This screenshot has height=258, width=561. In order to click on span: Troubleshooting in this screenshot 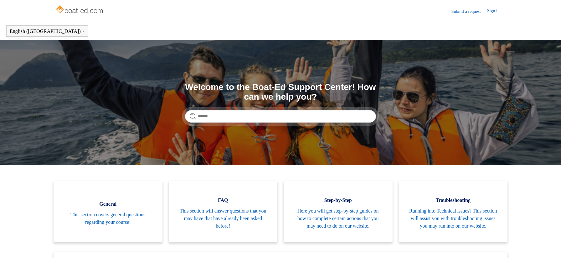, I will do `click(453, 200)`.